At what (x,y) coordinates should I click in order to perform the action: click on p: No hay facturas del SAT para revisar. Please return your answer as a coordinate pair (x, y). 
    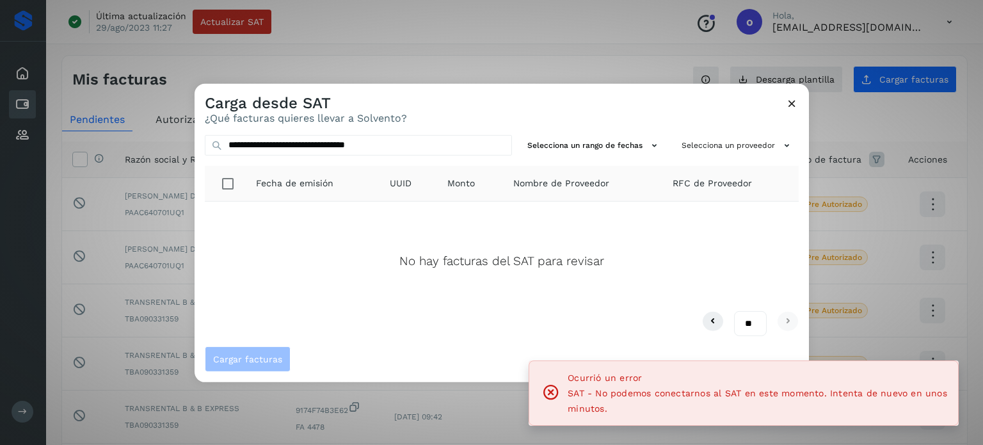
    Looking at the image, I should click on (502, 261).